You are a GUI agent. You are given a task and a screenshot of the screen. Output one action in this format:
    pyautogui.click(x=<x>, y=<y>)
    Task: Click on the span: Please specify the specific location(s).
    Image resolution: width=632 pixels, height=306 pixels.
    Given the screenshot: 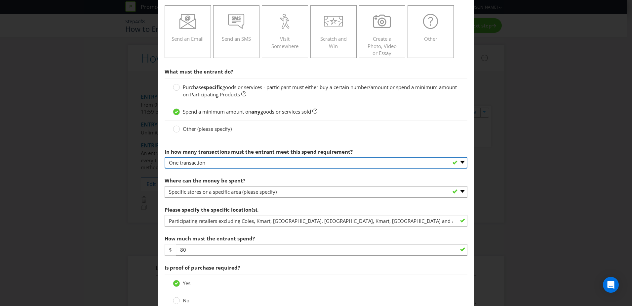 What is the action you would take?
    pyautogui.click(x=212, y=209)
    